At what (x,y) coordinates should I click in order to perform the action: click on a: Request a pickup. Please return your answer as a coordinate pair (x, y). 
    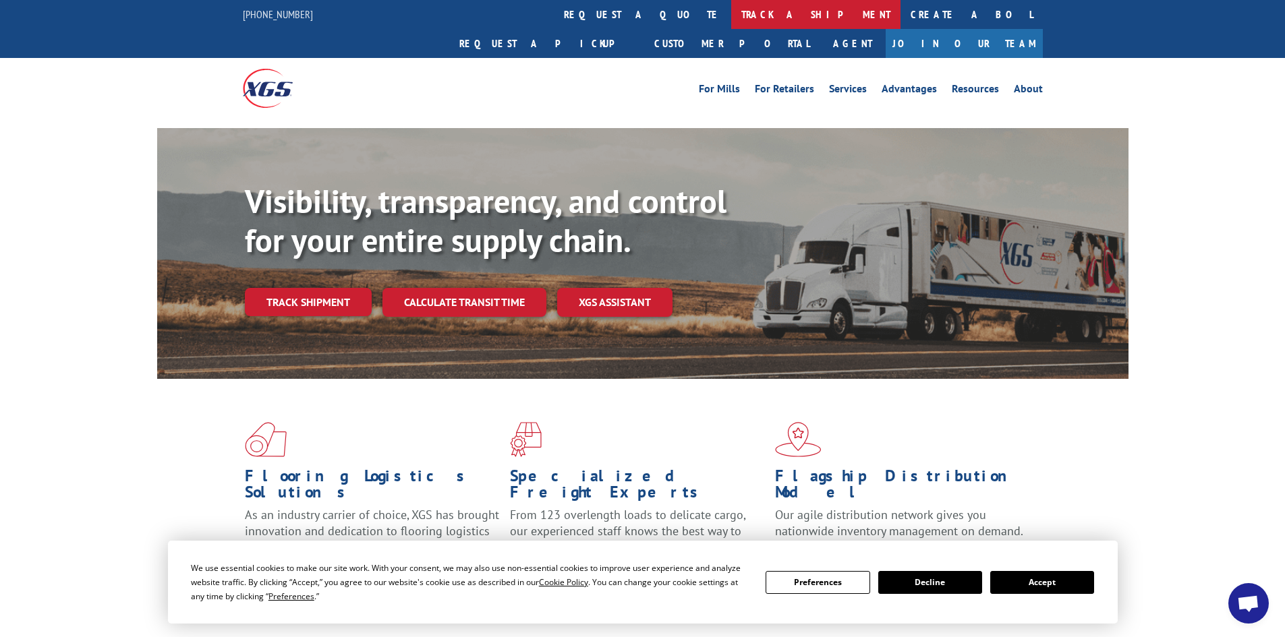
    Looking at the image, I should click on (546, 43).